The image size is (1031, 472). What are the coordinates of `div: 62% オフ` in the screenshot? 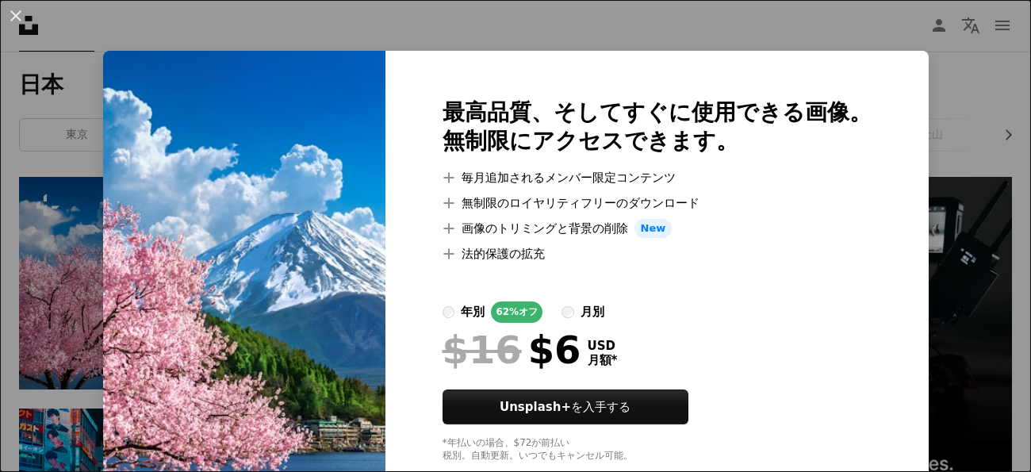 It's located at (516, 312).